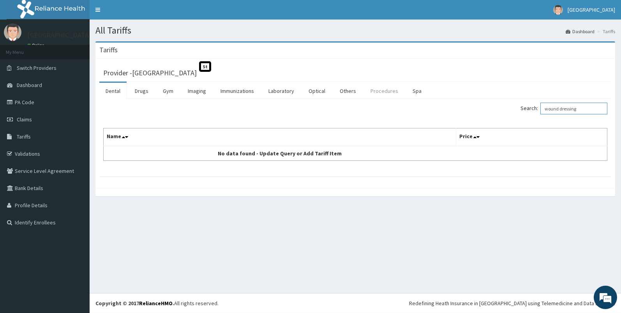 The width and height of the screenshot is (621, 313). Describe the element at coordinates (348, 91) in the screenshot. I see `a: Others` at that location.